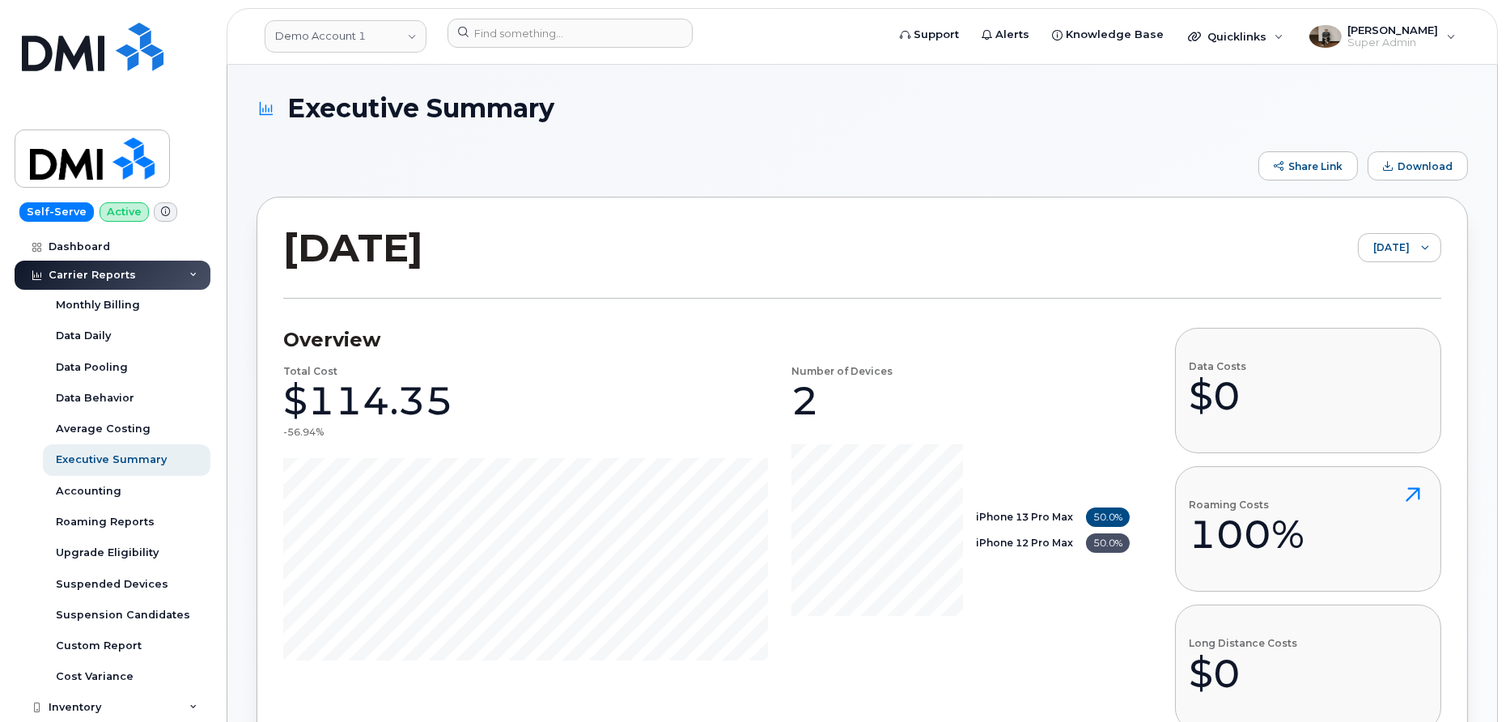 The width and height of the screenshot is (1506, 722). Describe the element at coordinates (304, 431) in the screenshot. I see `div: -56.94%` at that location.